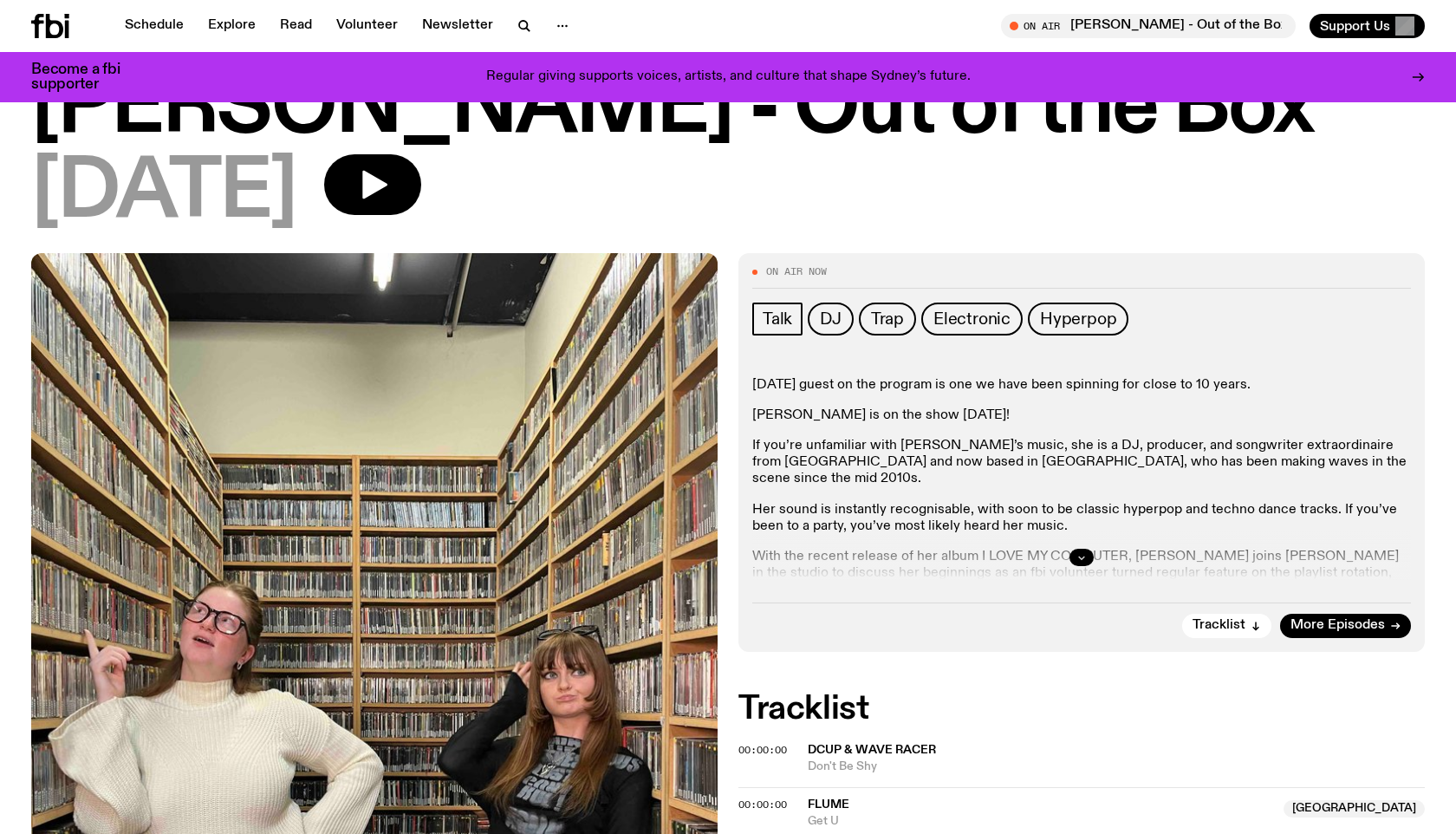 The height and width of the screenshot is (834, 1456). I want to click on a: Volunteer, so click(366, 26).